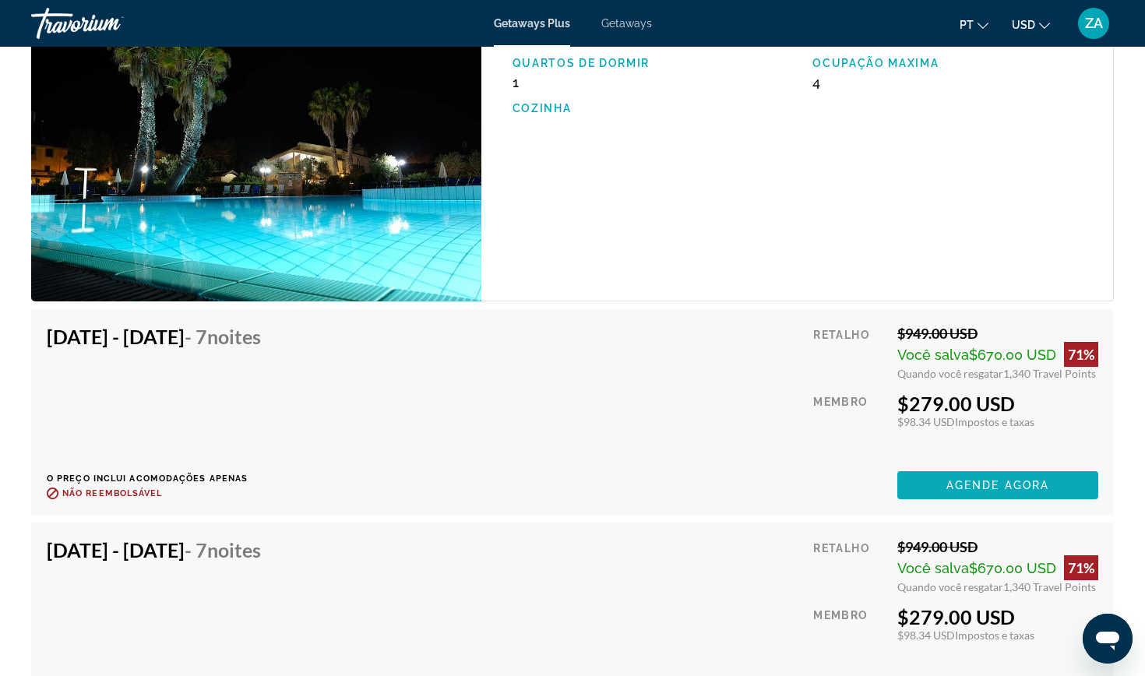 Image resolution: width=1145 pixels, height=676 pixels. Describe the element at coordinates (998, 485) in the screenshot. I see `span: Agende agora` at that location.